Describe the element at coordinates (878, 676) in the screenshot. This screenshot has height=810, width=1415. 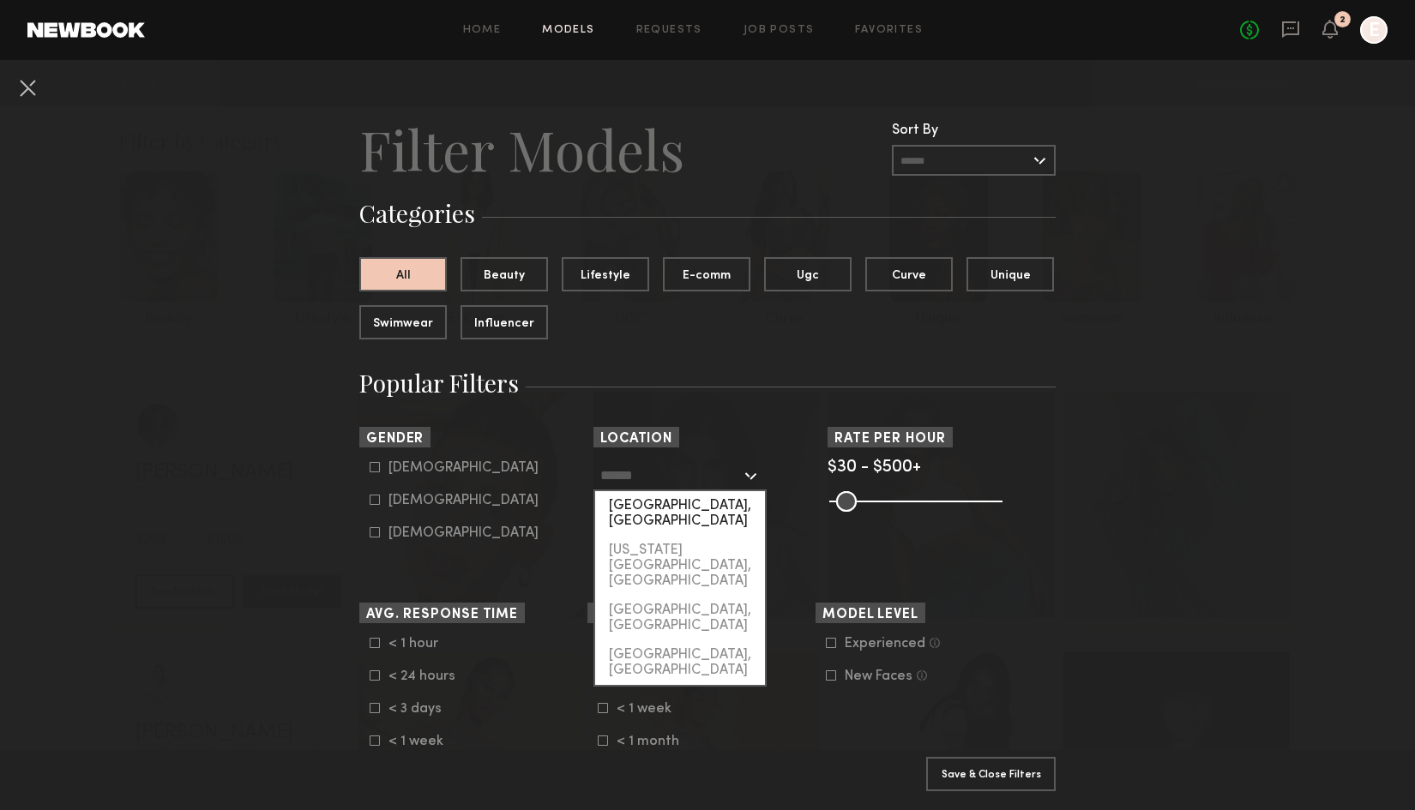
I see `div: New Faces` at that location.